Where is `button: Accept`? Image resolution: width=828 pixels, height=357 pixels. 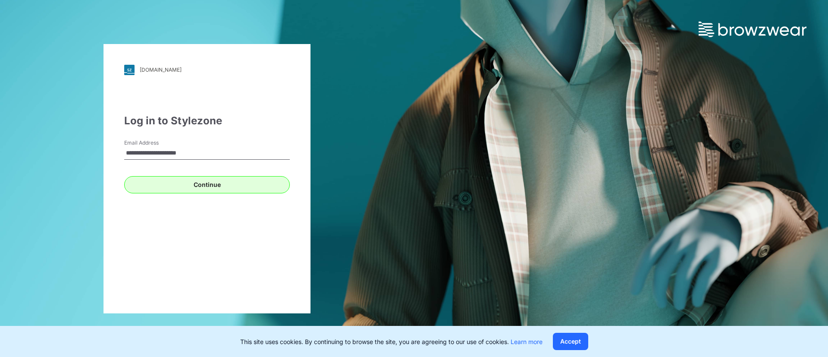 button: Accept is located at coordinates (571, 341).